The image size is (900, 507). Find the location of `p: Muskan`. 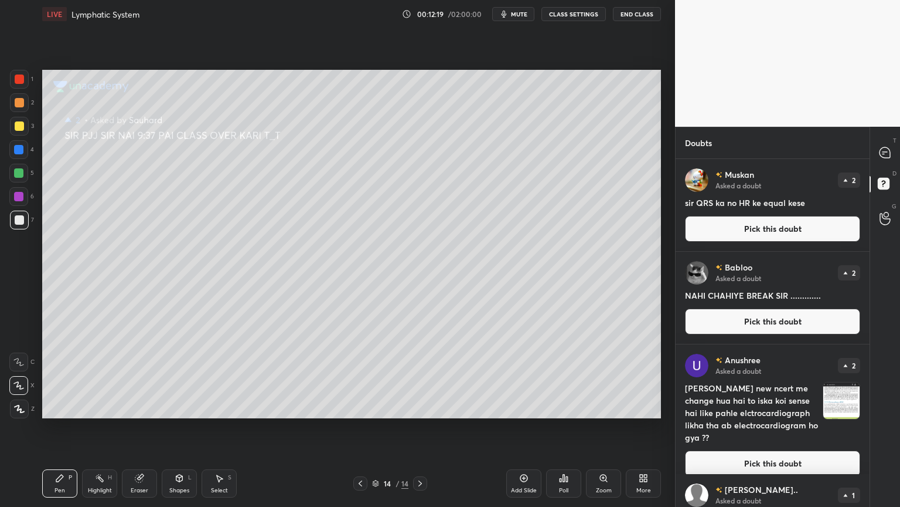

p: Muskan is located at coordinates (740, 175).